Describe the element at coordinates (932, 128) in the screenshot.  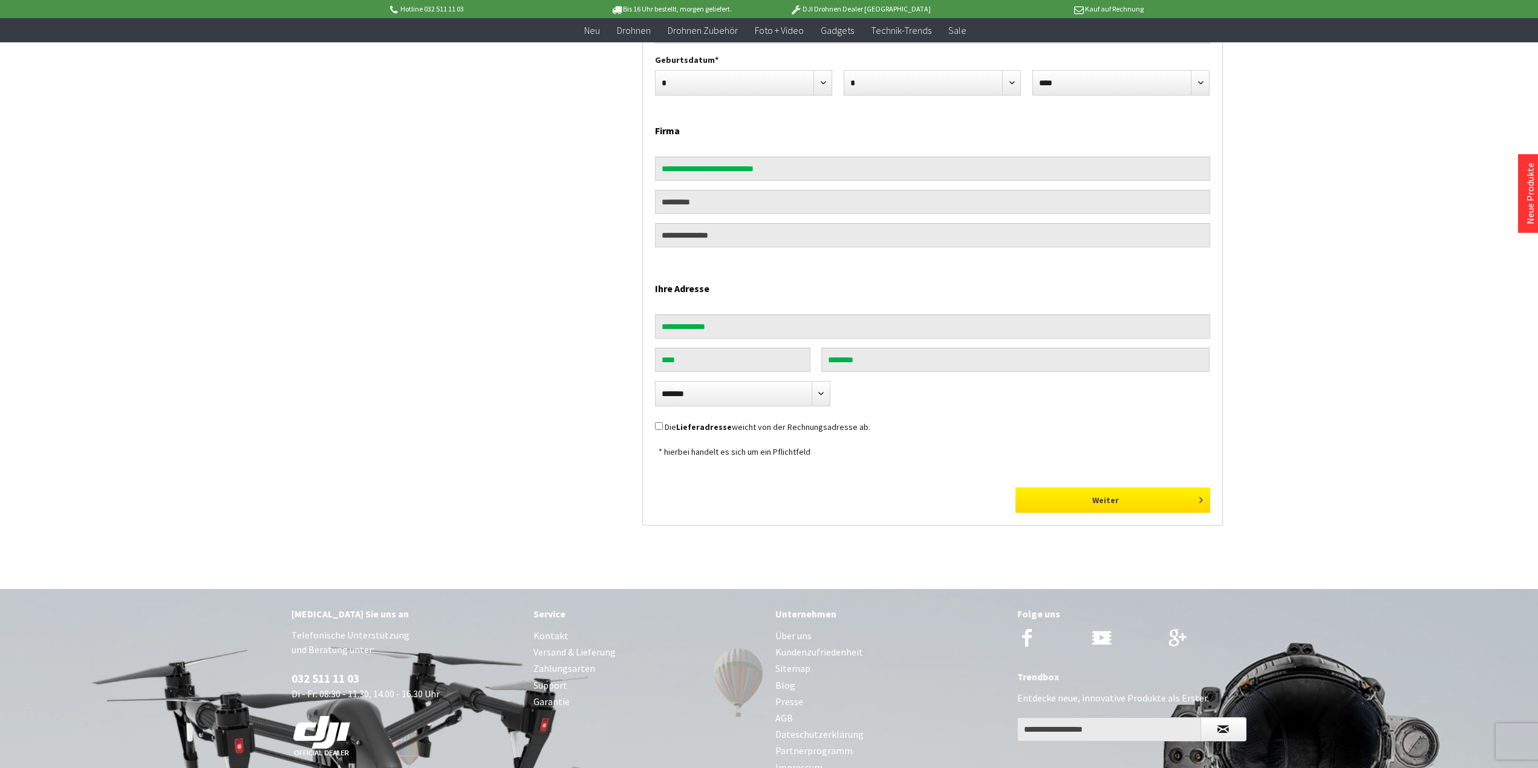
I see `h2: Firma` at that location.